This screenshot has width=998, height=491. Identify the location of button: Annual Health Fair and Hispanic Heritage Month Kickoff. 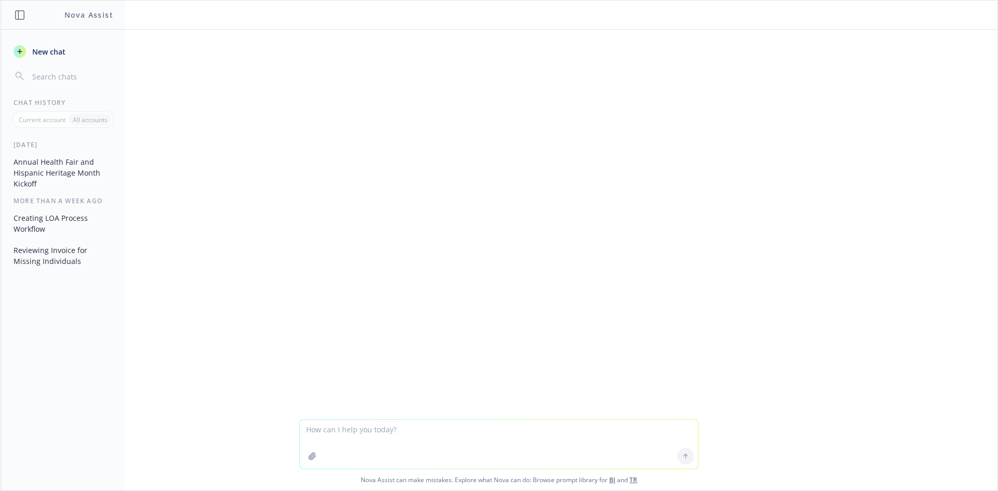
(63, 173).